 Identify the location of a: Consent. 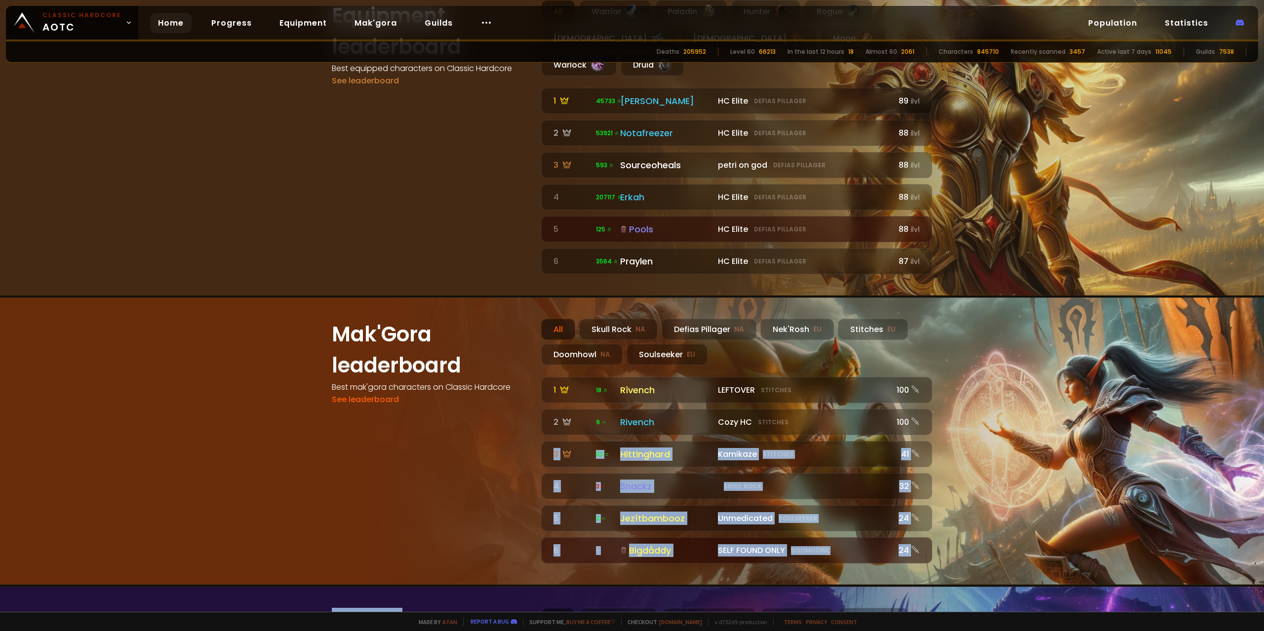
(844, 622).